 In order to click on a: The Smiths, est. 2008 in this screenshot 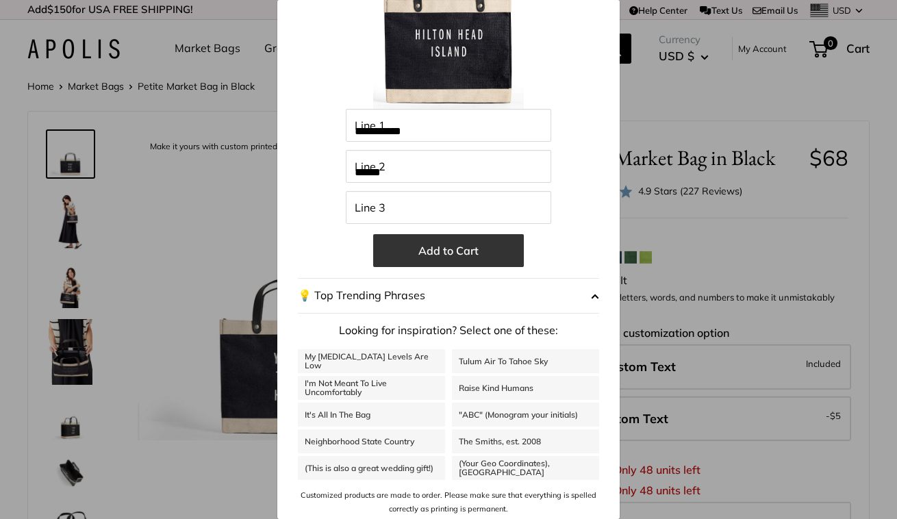, I will do `click(525, 441)`.